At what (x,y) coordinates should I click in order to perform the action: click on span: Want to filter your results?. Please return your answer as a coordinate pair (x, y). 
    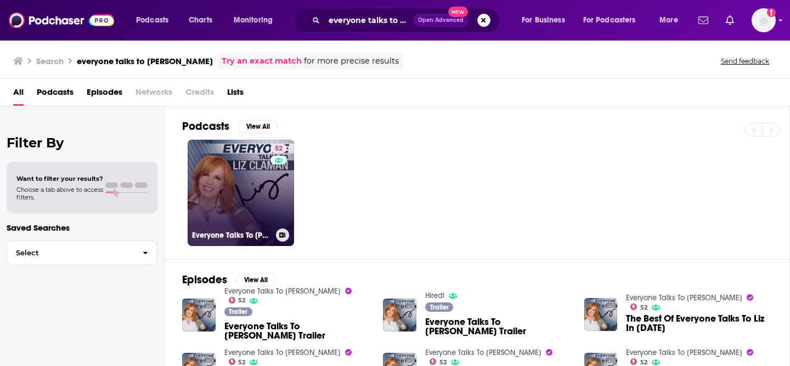
    Looking at the image, I should click on (60, 179).